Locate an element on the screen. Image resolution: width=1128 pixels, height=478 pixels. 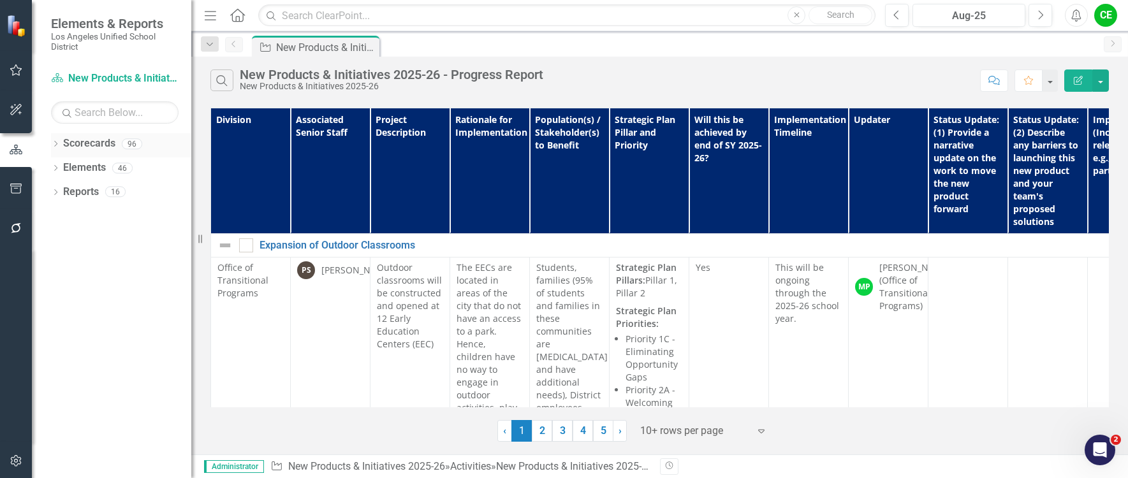
a: 4 is located at coordinates (583, 431).